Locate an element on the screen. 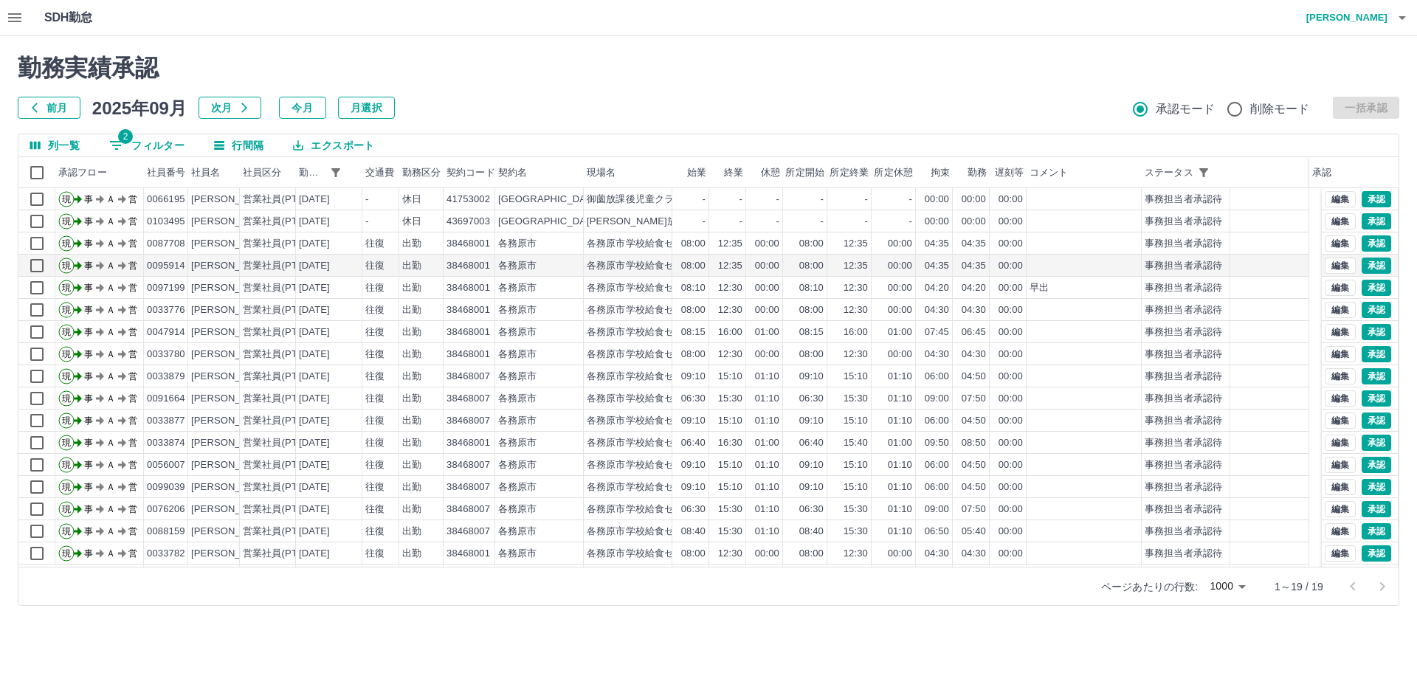 The image size is (1417, 687). div: 1件のフィルターを適用中 is located at coordinates (1204, 173).